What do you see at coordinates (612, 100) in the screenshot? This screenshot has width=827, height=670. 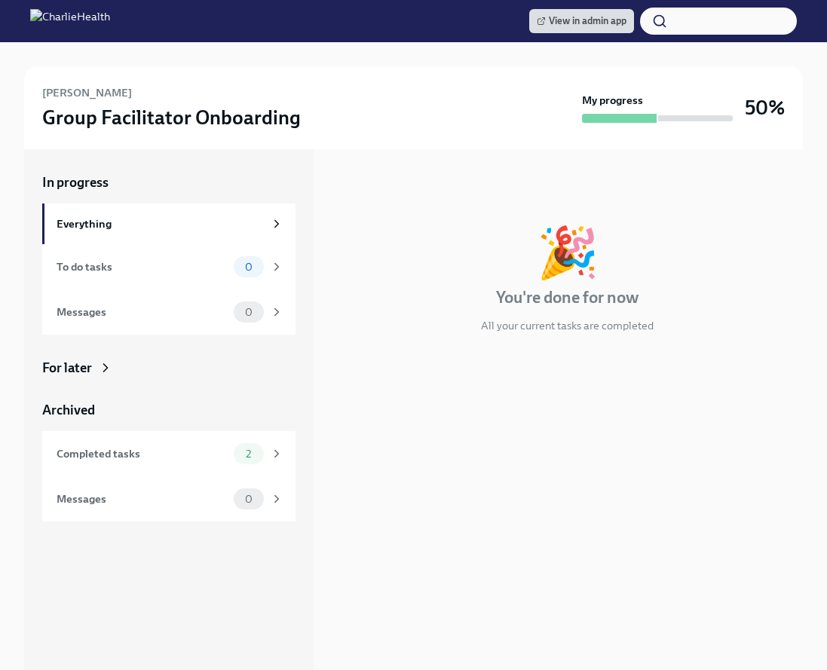 I see `strong: My progress` at bounding box center [612, 100].